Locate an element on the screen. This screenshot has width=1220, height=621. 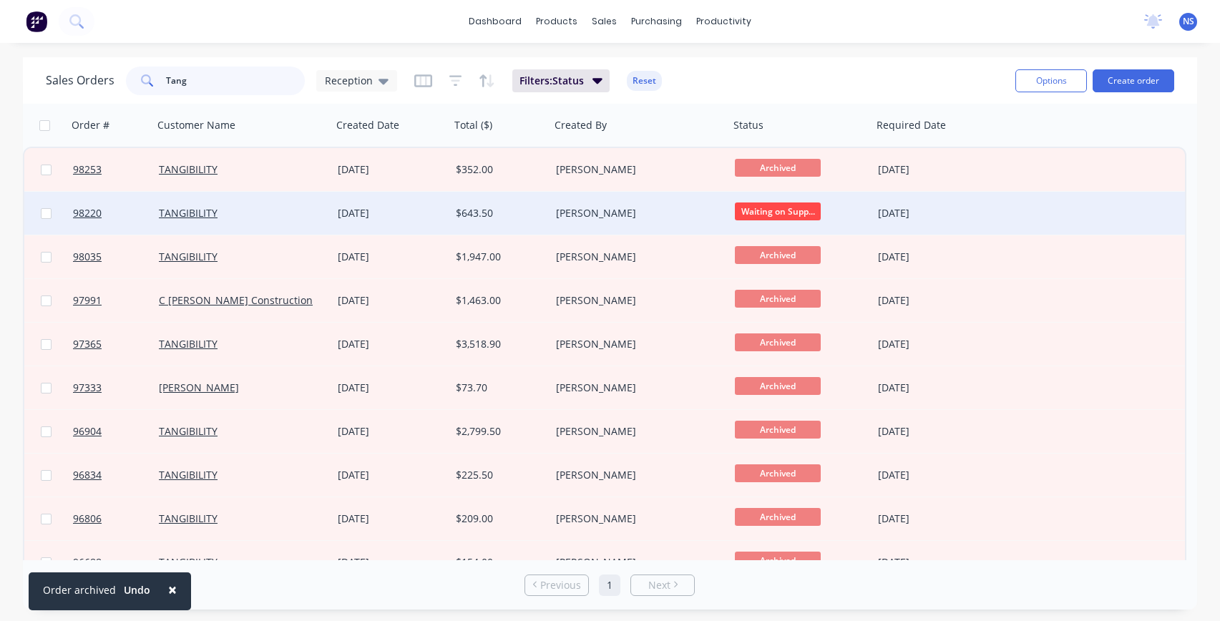
span: NS is located at coordinates (1189, 21).